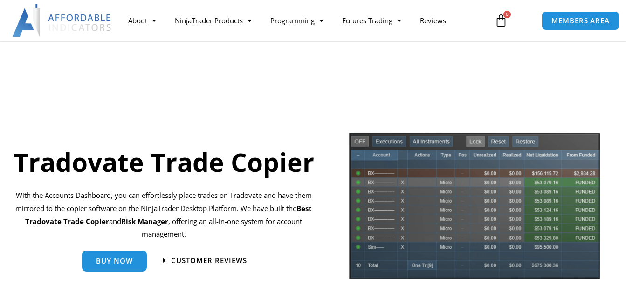  I want to click on strong: Best Tradovate Trade Copier, so click(168, 215).